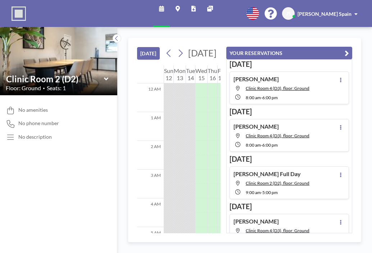  Describe the element at coordinates (150, 98) in the screenshot. I see `div: 12 AM` at that location.